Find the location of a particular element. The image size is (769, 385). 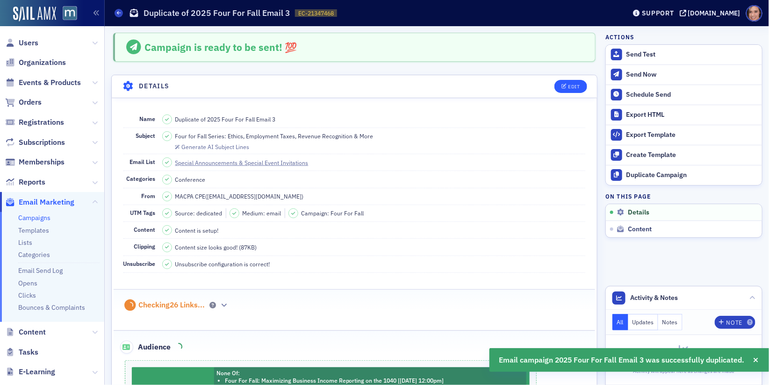

div: Checking 26 Links ... is located at coordinates (172, 305).